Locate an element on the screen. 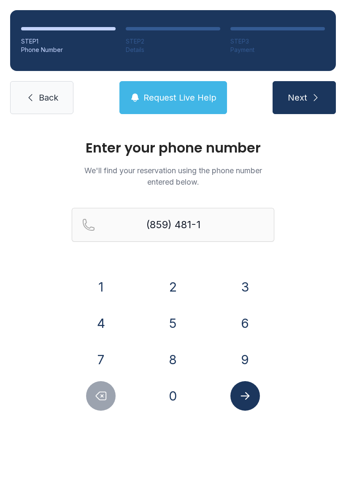  span: Request Live Help is located at coordinates (180, 98).